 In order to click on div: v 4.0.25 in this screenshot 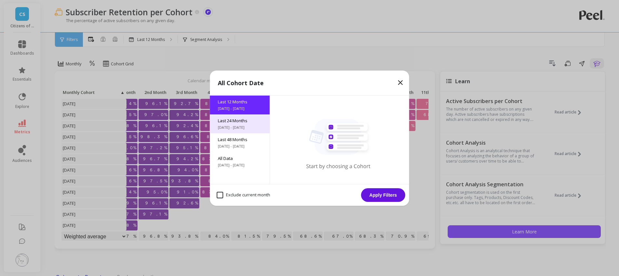, I will do `click(25, 13)`.